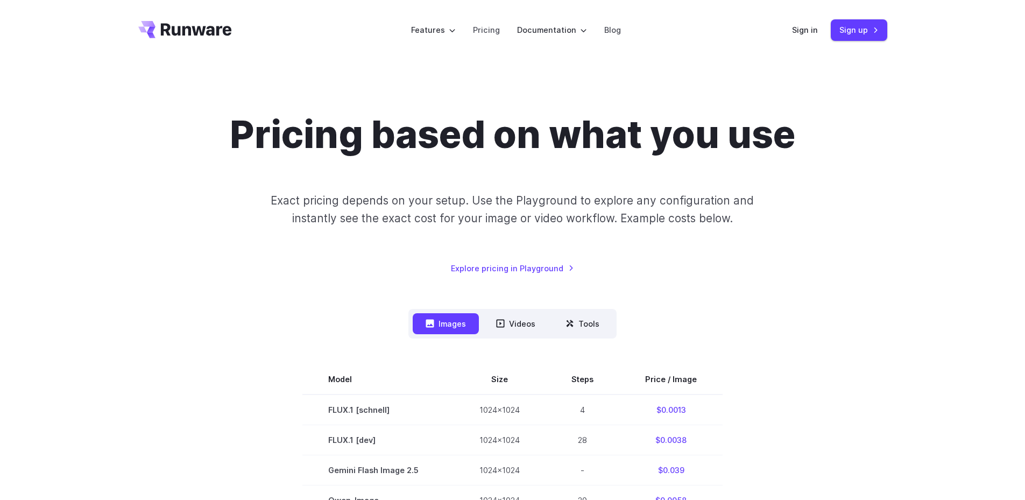 The image size is (1025, 500). I want to click on p: Exact pricing depends on your setup. Use the Playground to explore any configuration and instantl..., so click(512, 209).